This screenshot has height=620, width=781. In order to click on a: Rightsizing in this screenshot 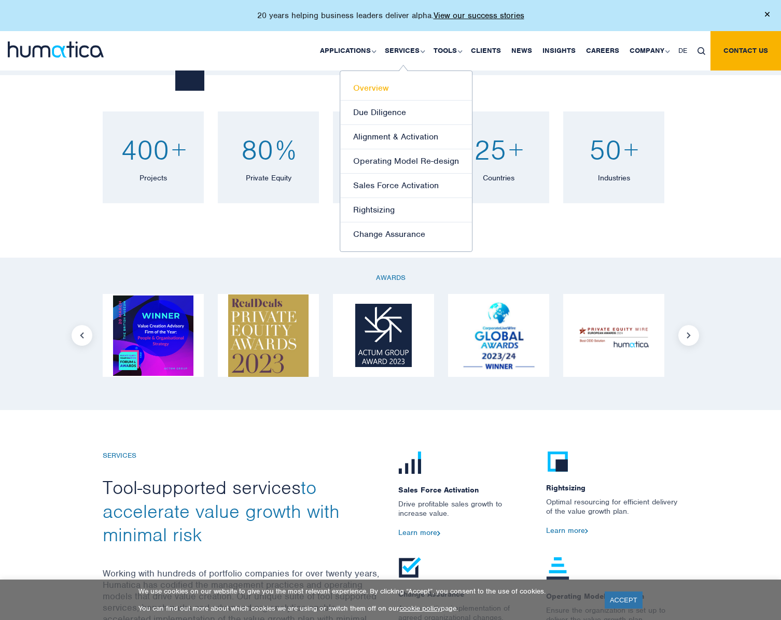, I will do `click(406, 210)`.